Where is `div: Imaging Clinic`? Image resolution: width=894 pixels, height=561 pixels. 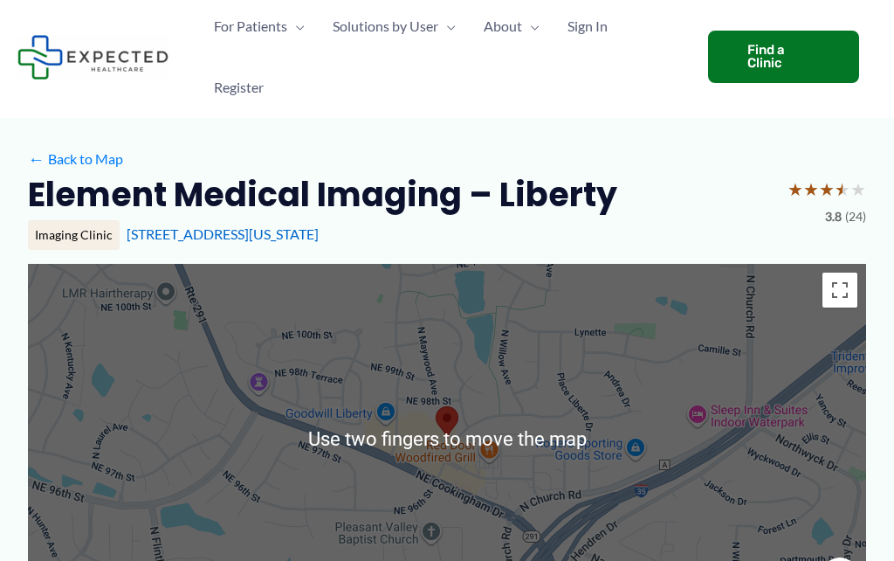 div: Imaging Clinic is located at coordinates (73, 235).